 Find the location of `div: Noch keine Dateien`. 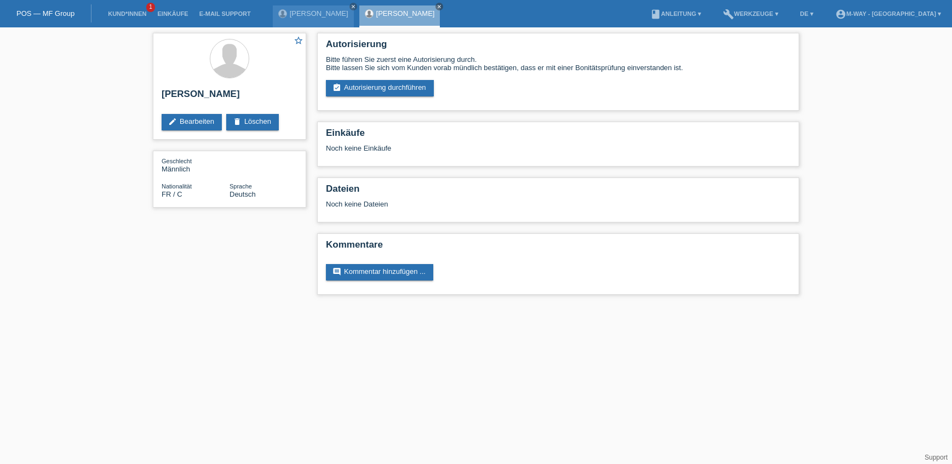

div: Noch keine Dateien is located at coordinates (493, 204).